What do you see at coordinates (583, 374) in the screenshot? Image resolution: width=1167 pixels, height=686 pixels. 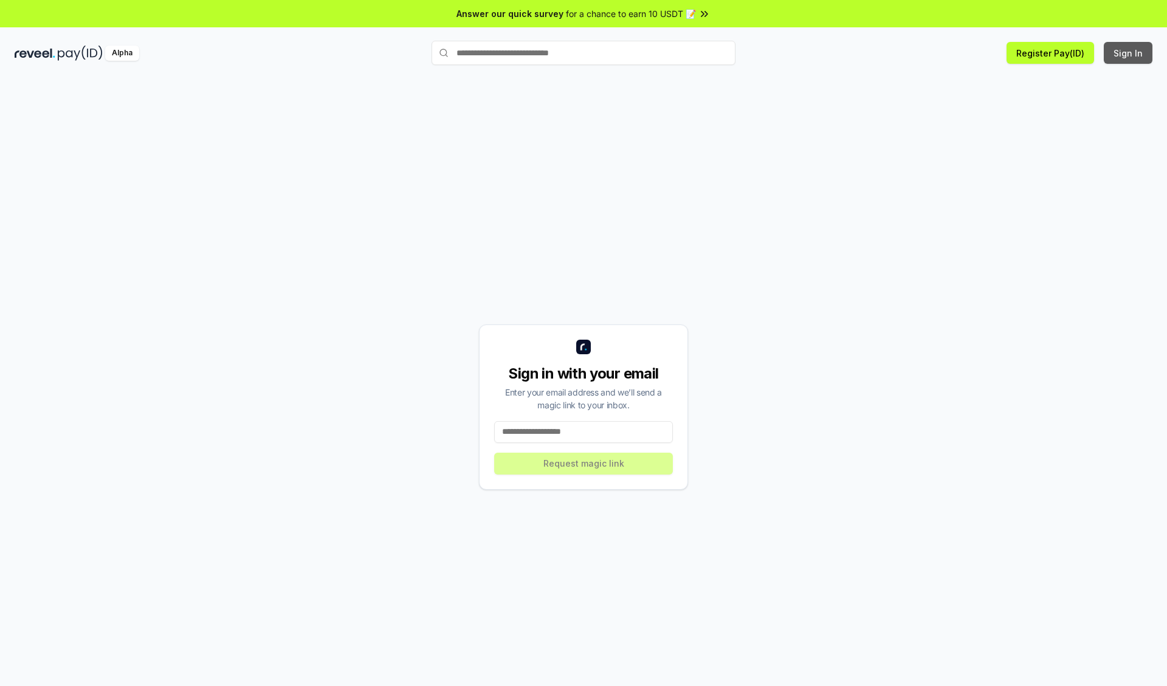 I see `div: Sign in with your email` at bounding box center [583, 374].